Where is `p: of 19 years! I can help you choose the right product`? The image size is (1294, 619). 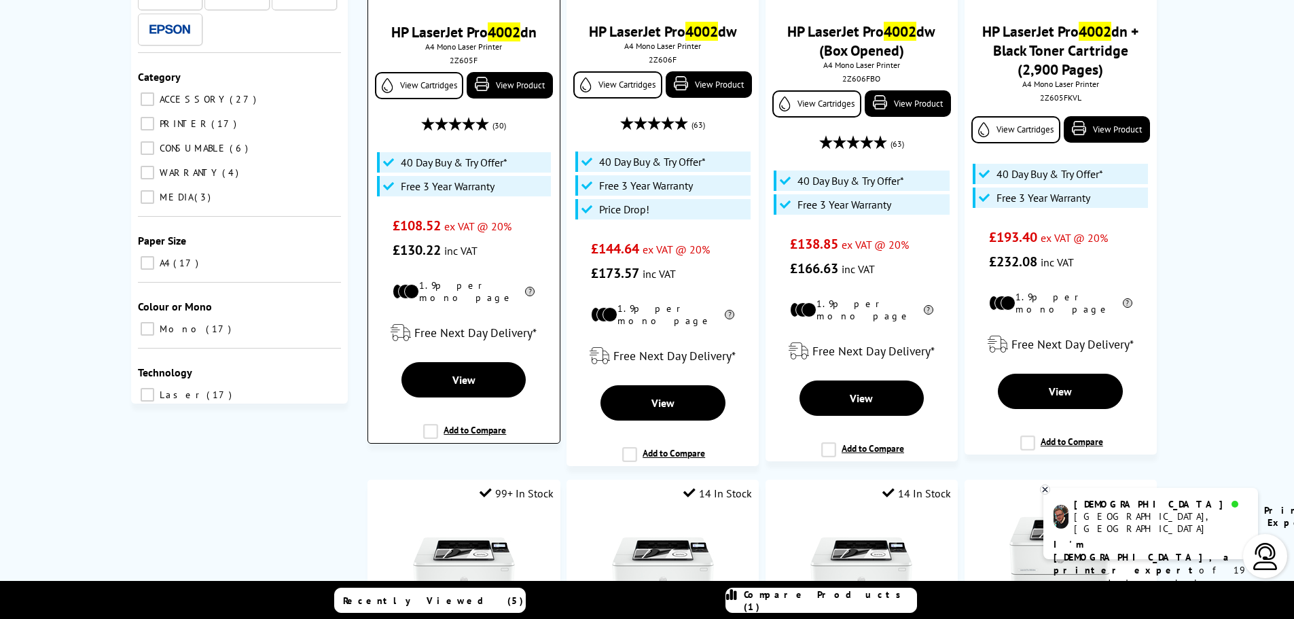 p: of 19 years! I can help you choose the right product is located at coordinates (1151, 577).